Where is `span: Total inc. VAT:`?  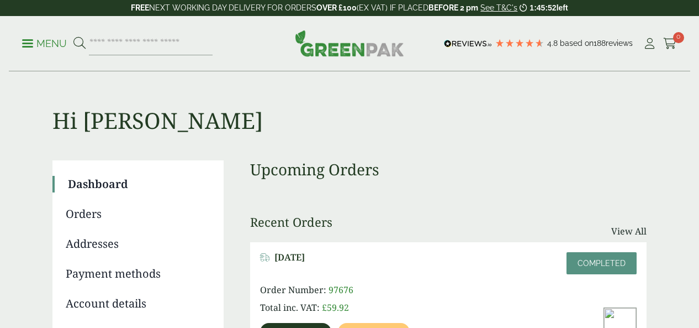
span: Total inc. VAT: is located at coordinates (290, 307).